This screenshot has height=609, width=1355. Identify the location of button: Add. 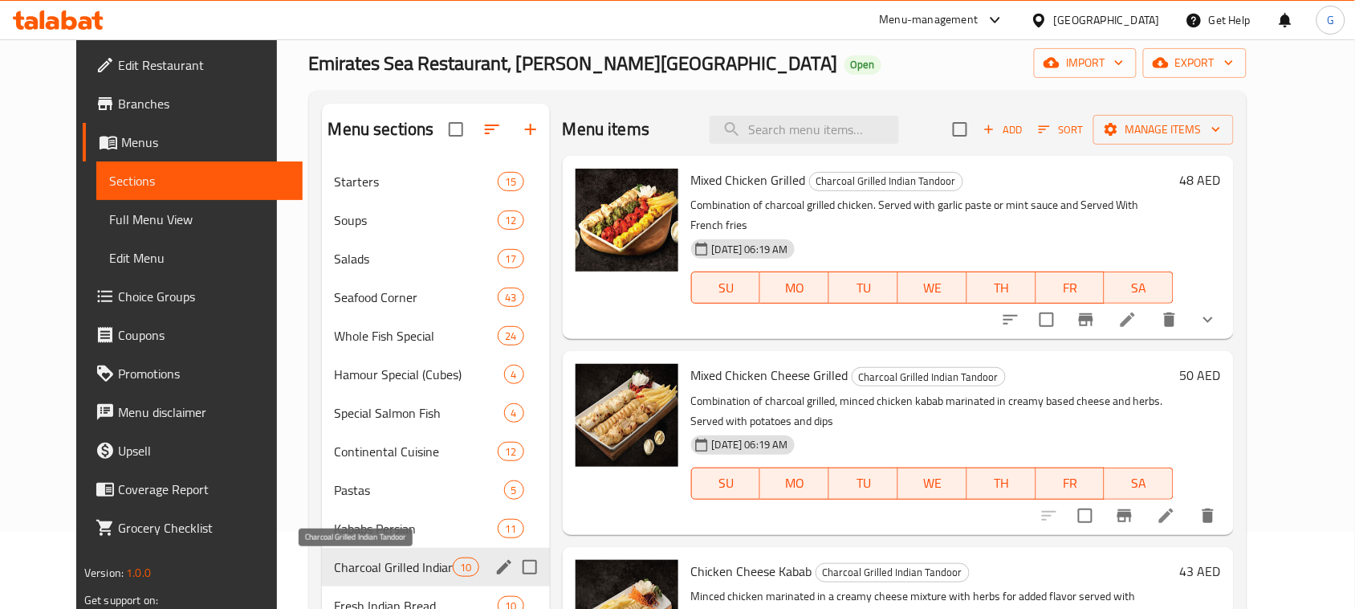
(1003, 129).